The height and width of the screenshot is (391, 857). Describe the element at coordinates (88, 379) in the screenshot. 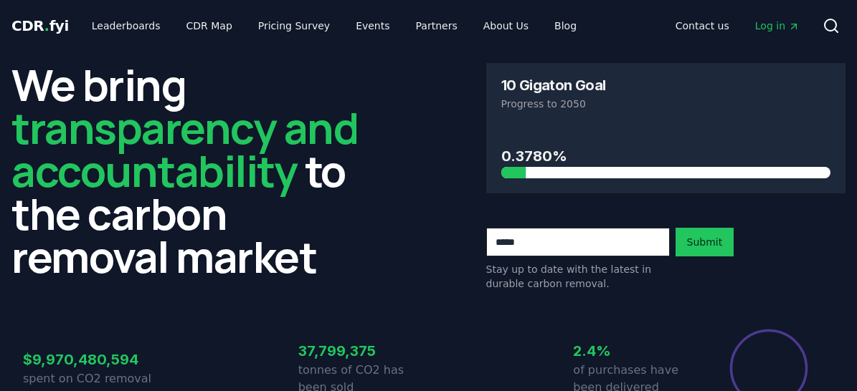

I see `p: spent on CO2 removal` at that location.